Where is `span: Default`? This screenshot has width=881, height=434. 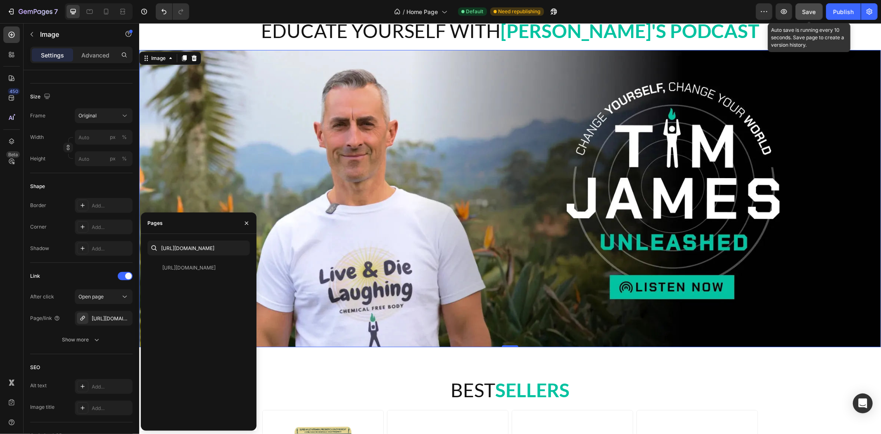 span: Default is located at coordinates (475, 12).